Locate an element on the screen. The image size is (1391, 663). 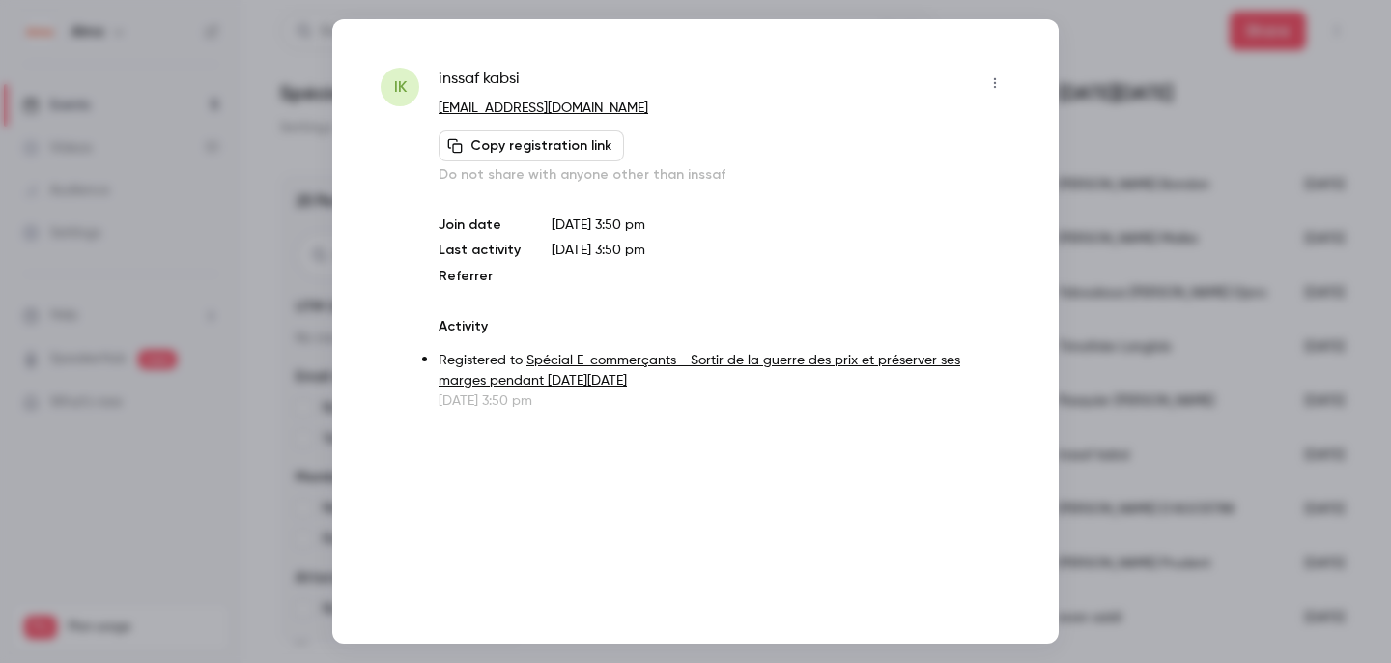
button: Copy registration link is located at coordinates (531, 146).